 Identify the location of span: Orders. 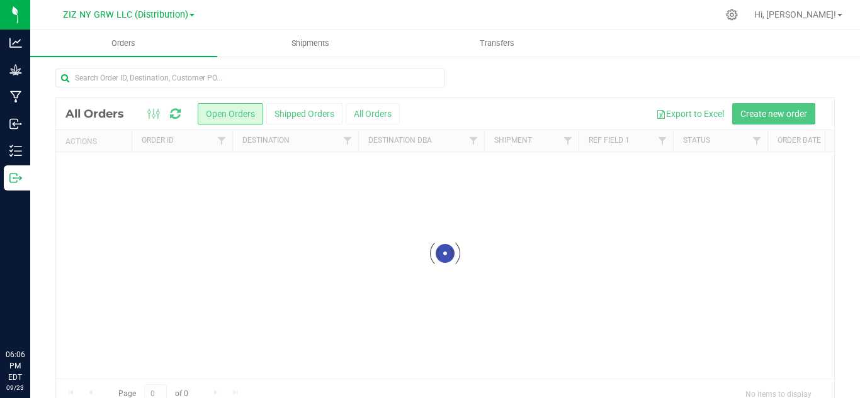
(123, 43).